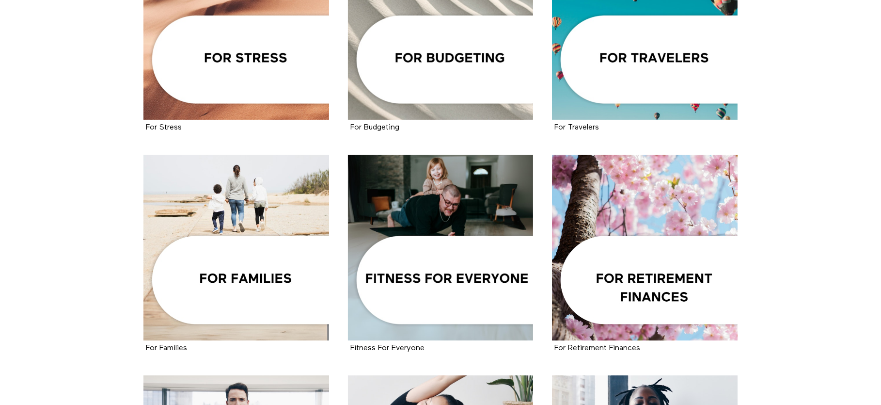 The width and height of the screenshot is (881, 405). What do you see at coordinates (166, 348) in the screenshot?
I see `strong: For Families` at bounding box center [166, 348].